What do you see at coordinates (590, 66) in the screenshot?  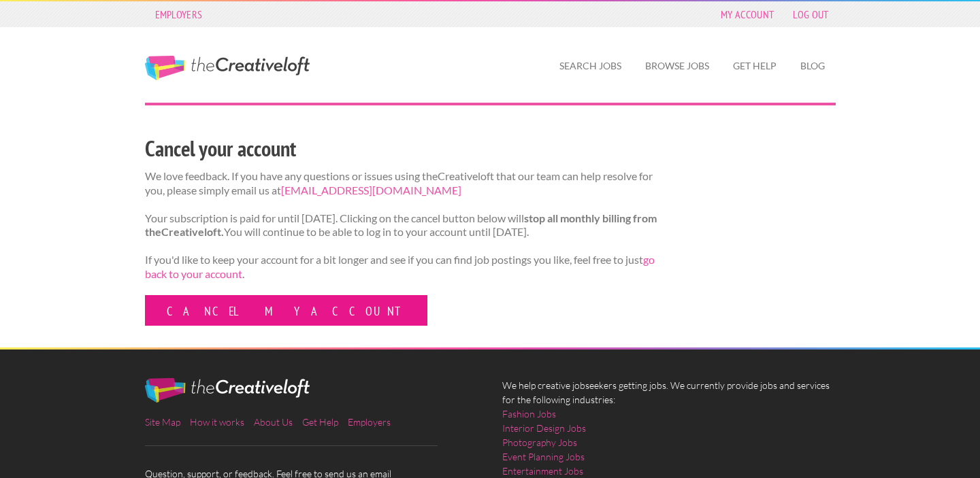 I see `a: Search Jobs` at bounding box center [590, 66].